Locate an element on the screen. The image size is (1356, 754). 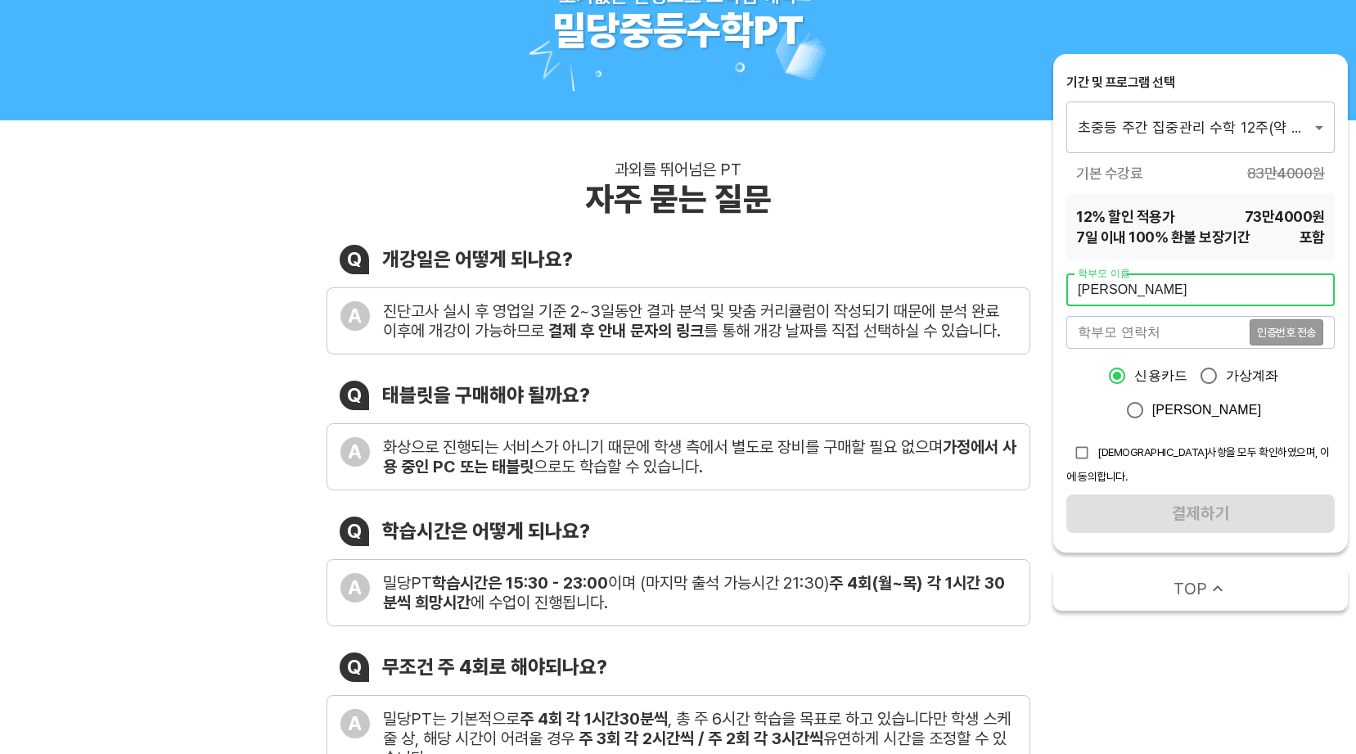
div: 기간 및 프로그램 선택 is located at coordinates (1200, 83).